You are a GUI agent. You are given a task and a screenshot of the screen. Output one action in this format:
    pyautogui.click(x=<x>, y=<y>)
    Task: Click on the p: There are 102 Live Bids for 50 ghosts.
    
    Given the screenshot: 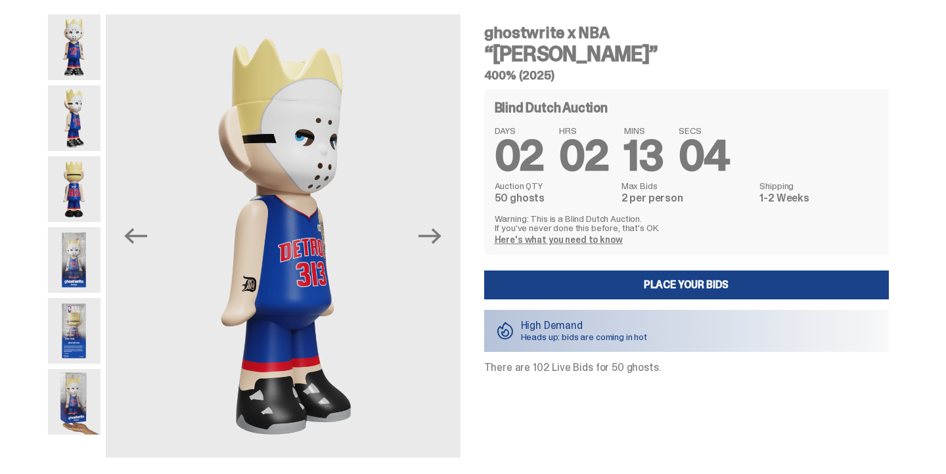 What is the action you would take?
    pyautogui.click(x=686, y=368)
    